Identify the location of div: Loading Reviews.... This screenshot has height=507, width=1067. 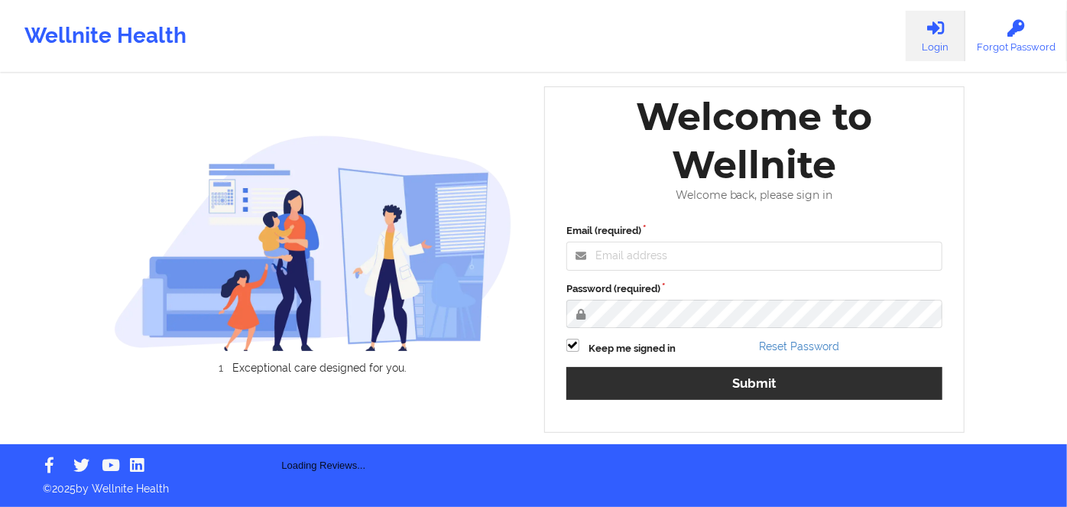
(324, 436).